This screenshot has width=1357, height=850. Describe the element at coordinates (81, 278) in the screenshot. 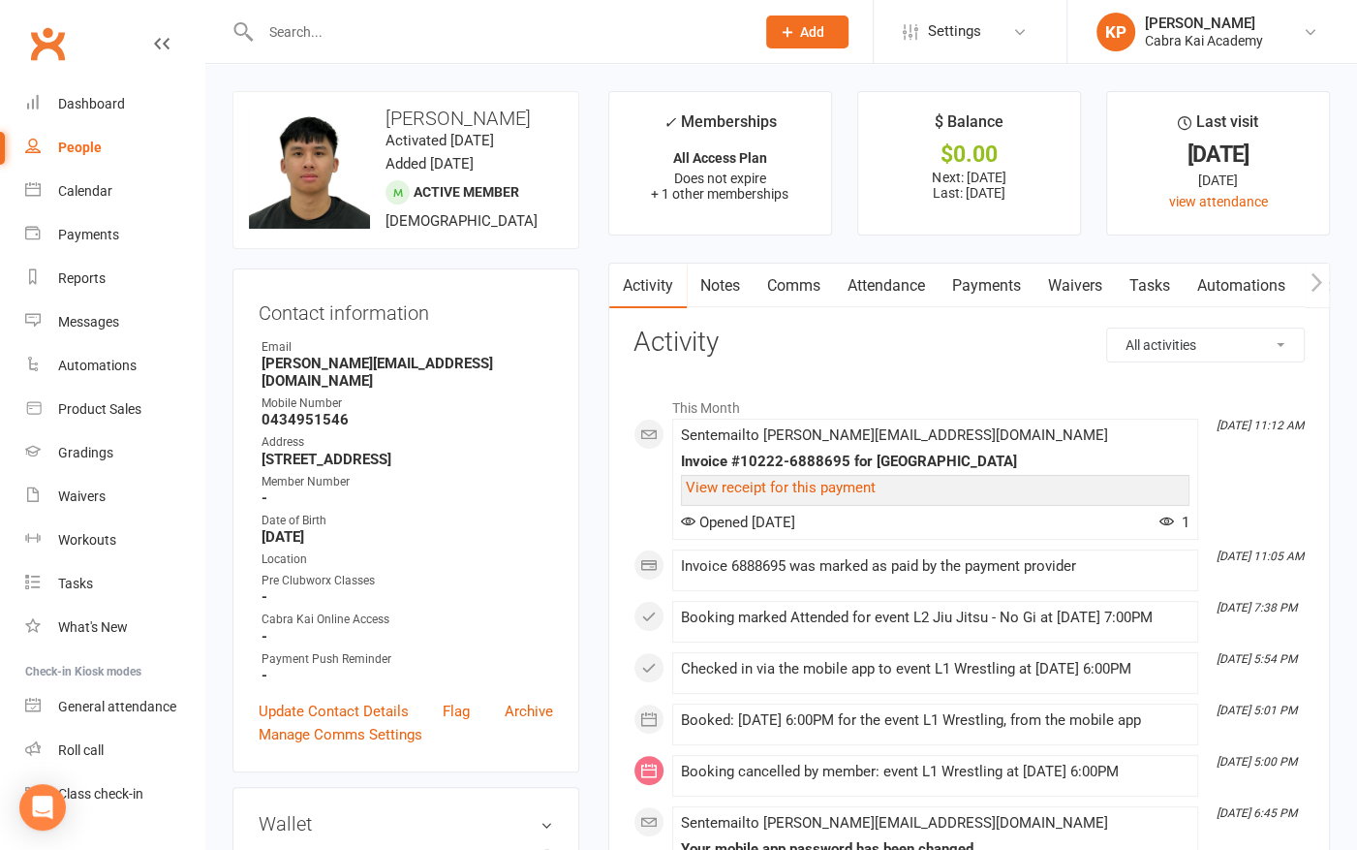

I see `div: Reports` at that location.